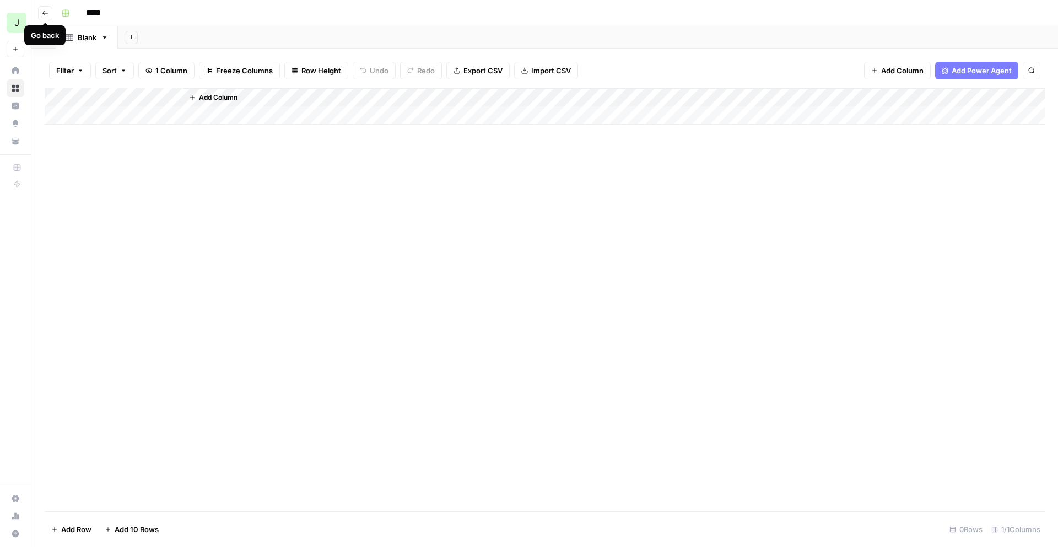 The image size is (1058, 547). I want to click on span: Sort, so click(110, 71).